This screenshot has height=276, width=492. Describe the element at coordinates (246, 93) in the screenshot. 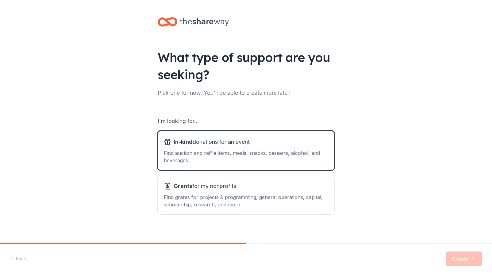

I see `div: Pick one for now. You'll be able to create more later!` at that location.